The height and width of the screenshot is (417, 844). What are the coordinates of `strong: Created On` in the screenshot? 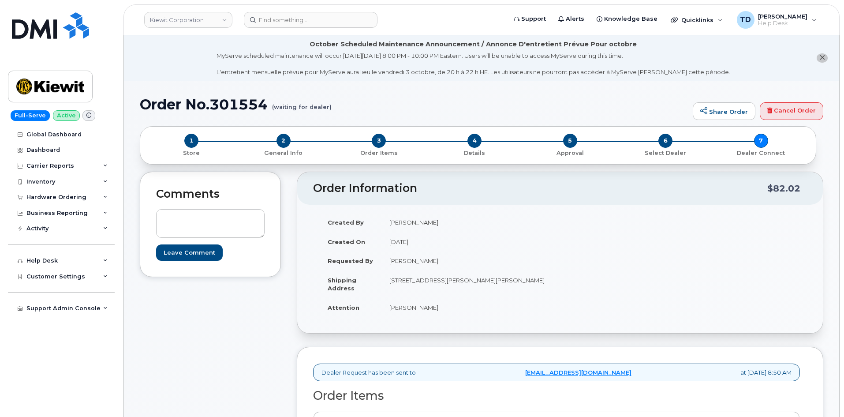 It's located at (346, 242).